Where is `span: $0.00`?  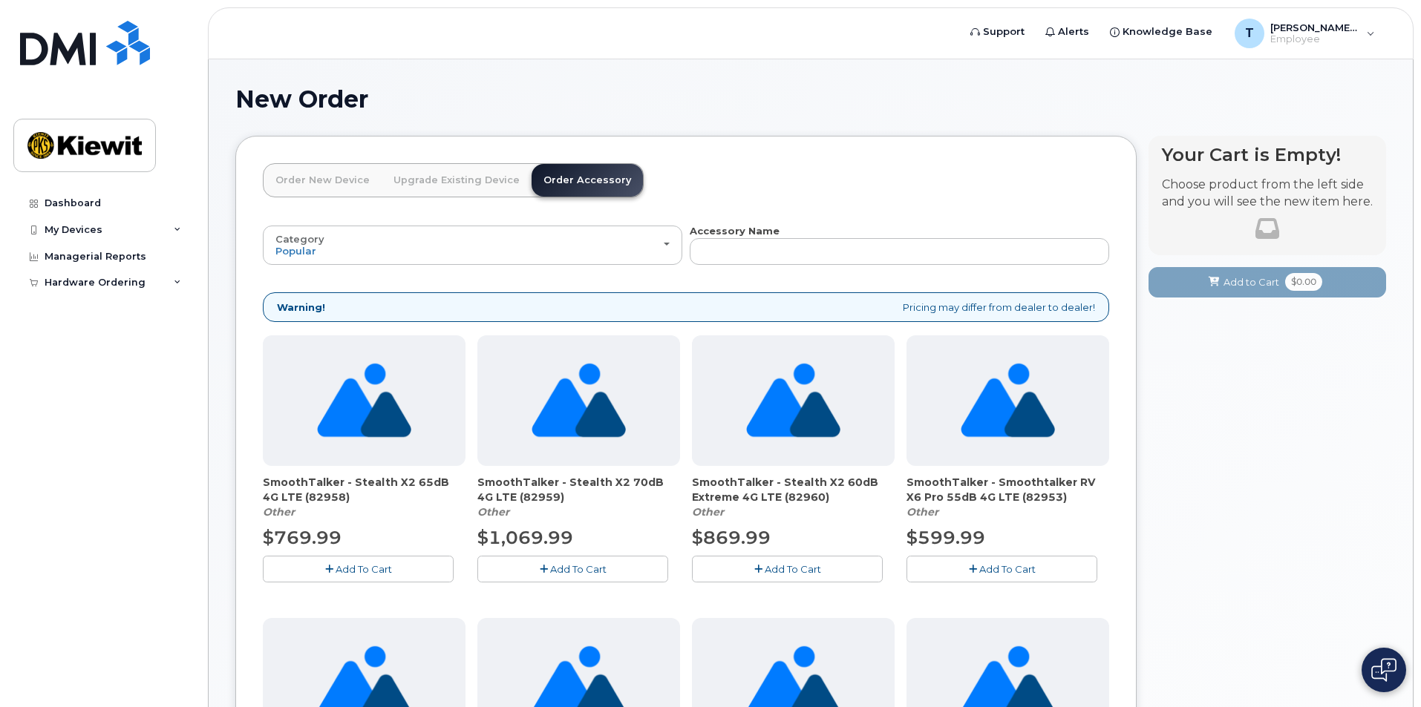 span: $0.00 is located at coordinates (1303, 282).